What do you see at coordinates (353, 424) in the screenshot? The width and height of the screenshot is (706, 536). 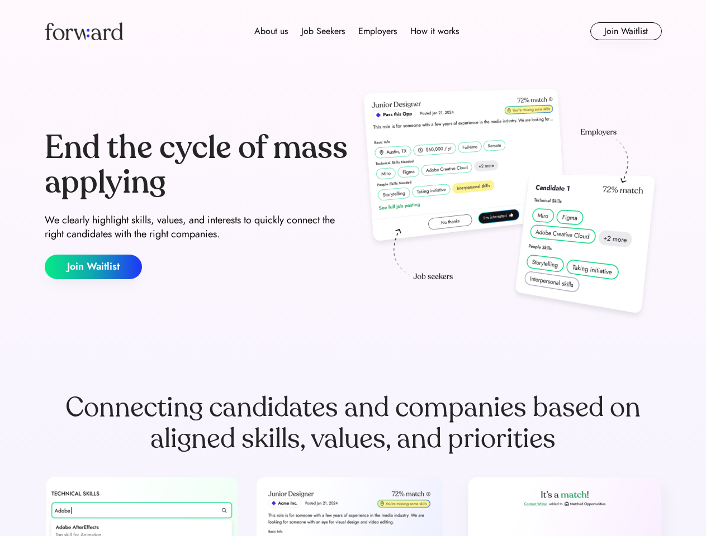 I see `div: Connecting candidates and companies based on aligned skills, values, and priorities` at bounding box center [353, 424].